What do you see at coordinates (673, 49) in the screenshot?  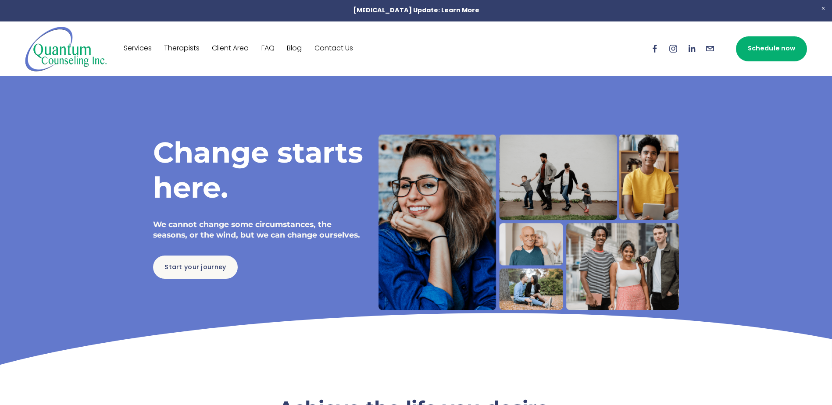 I see `a: Instagram` at bounding box center [673, 49].